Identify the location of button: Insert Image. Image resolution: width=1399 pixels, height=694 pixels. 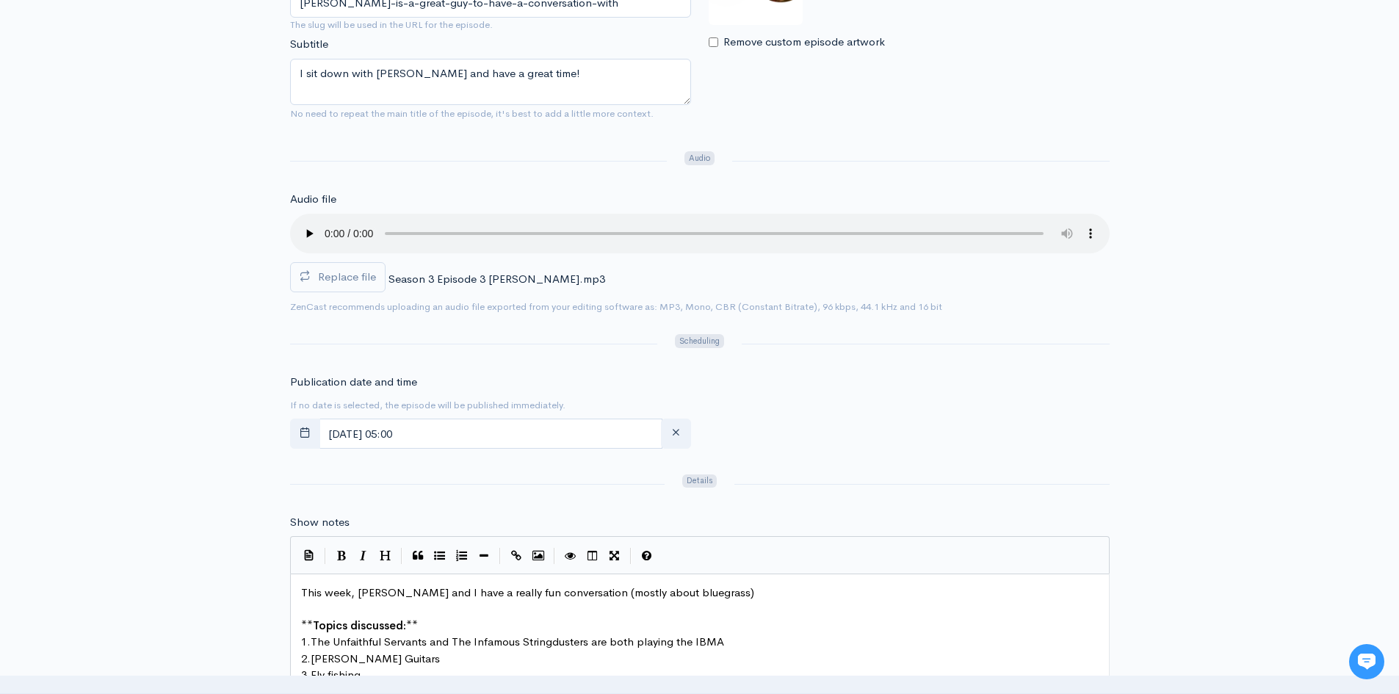
(538, 556).